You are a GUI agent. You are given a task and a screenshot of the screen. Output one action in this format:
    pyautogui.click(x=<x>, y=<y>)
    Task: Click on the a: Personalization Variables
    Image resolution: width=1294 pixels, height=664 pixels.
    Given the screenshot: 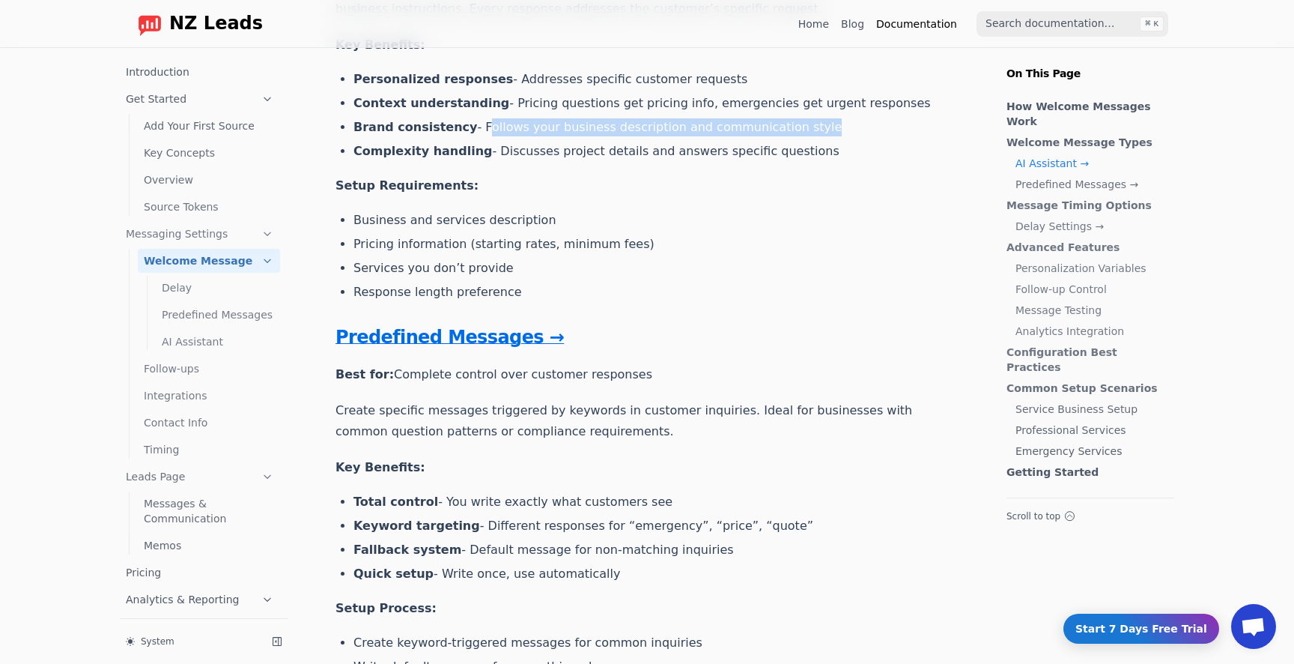 What is the action you would take?
    pyautogui.click(x=1091, y=268)
    